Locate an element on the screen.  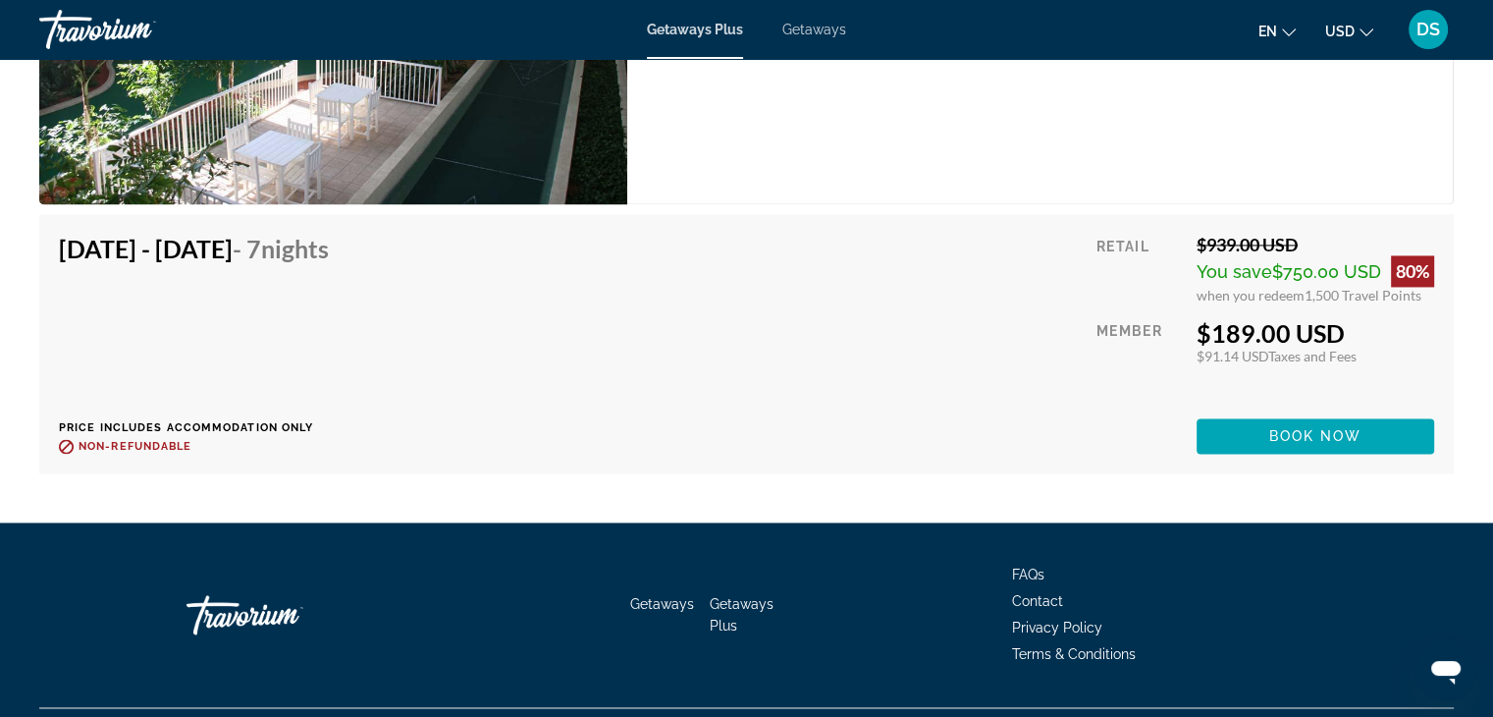
span: - 7 is located at coordinates (281, 248).